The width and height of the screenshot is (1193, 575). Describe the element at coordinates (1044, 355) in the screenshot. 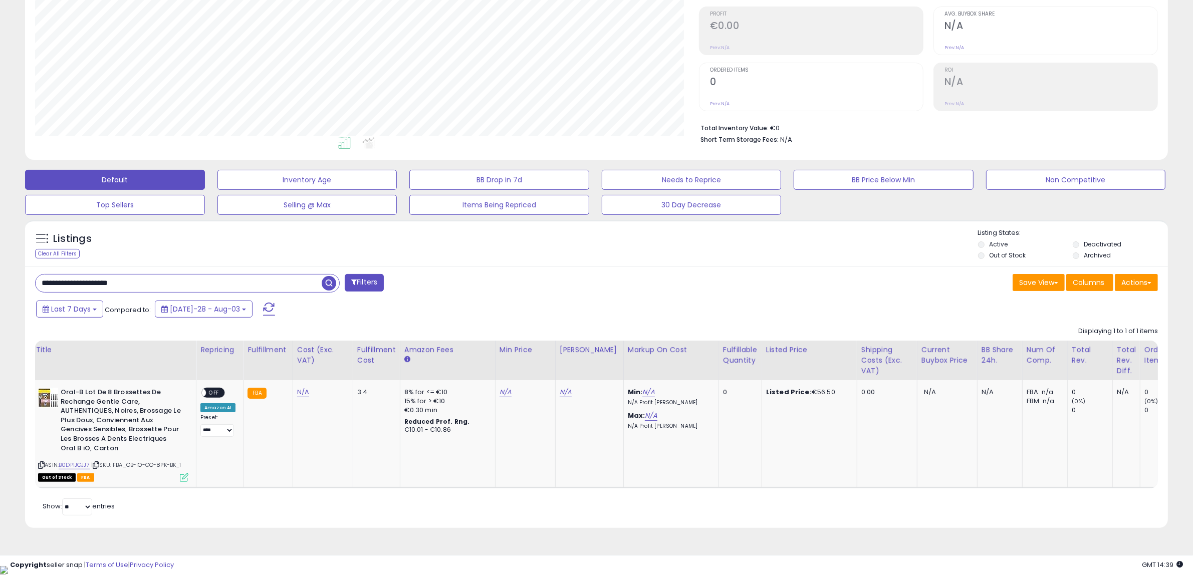

I see `div: Num of Comp.` at that location.